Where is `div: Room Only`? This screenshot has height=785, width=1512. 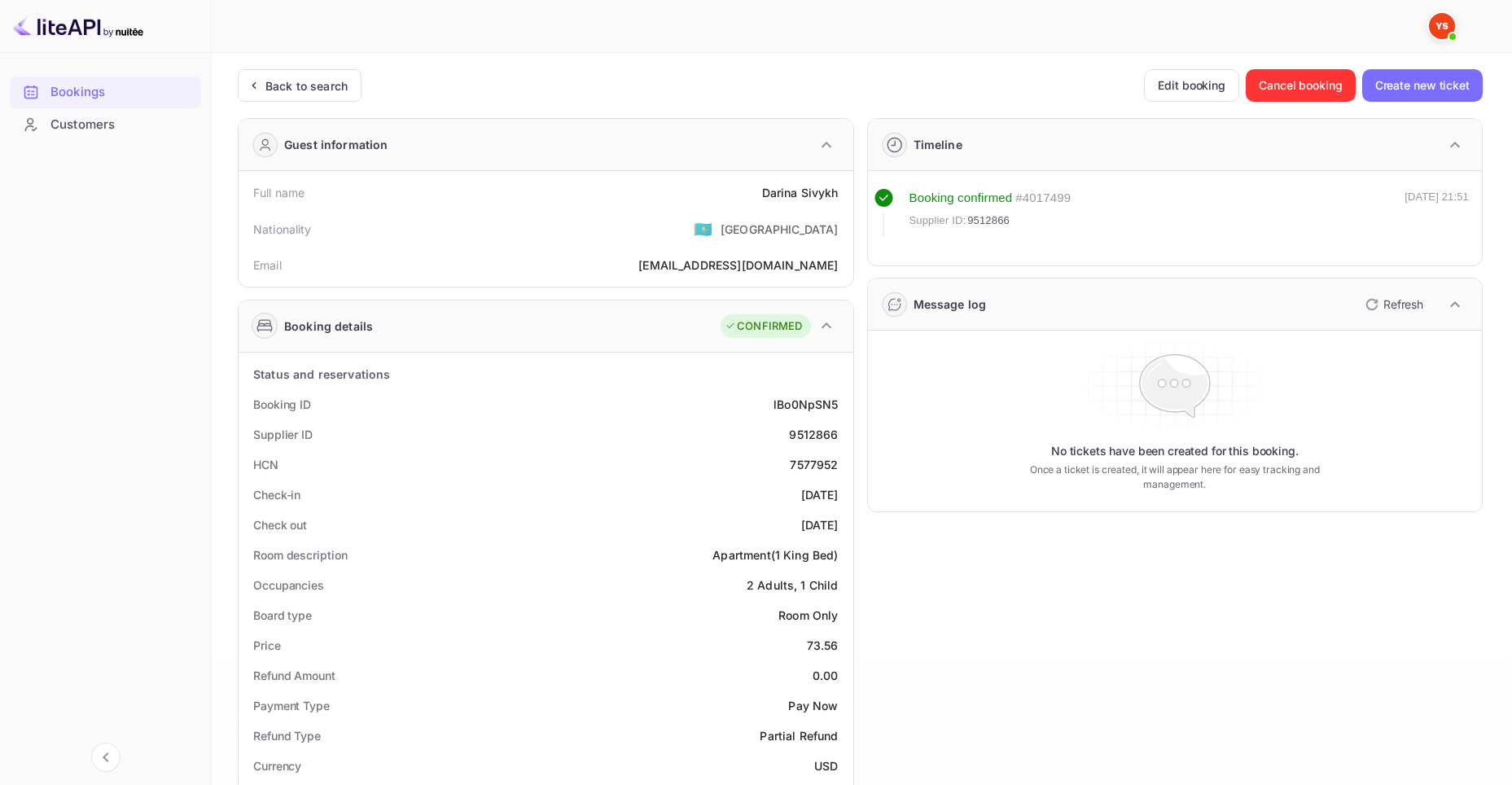 div: Room Only is located at coordinates (808, 615).